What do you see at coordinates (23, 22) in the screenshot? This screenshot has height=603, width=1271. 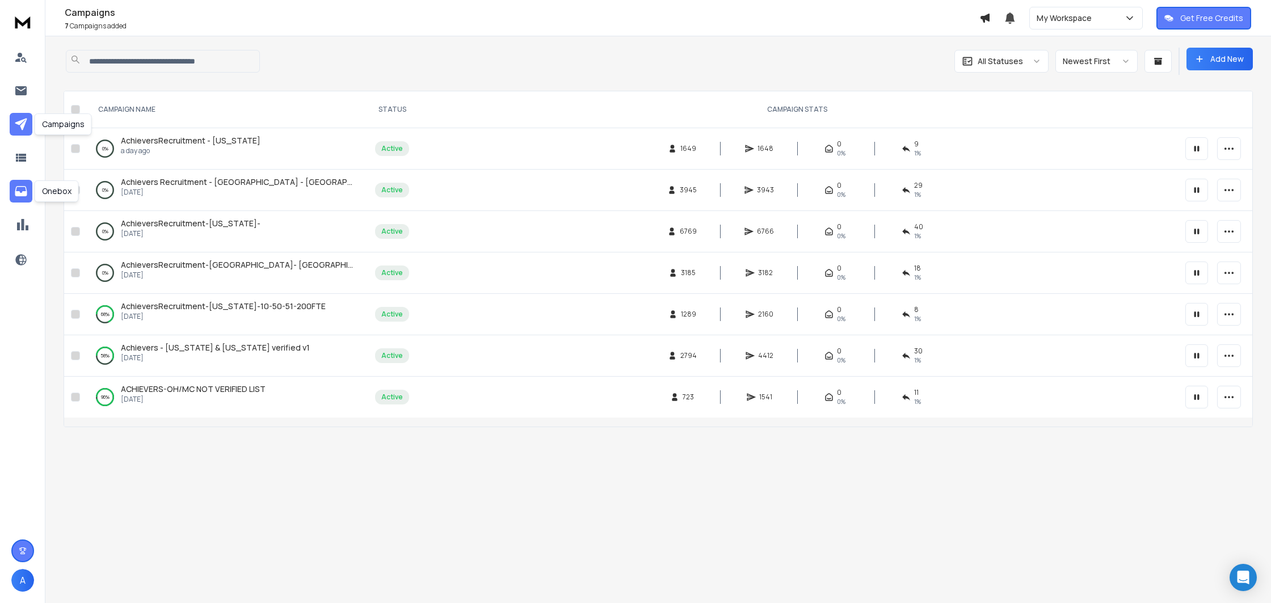 I see `img: logo` at bounding box center [23, 22].